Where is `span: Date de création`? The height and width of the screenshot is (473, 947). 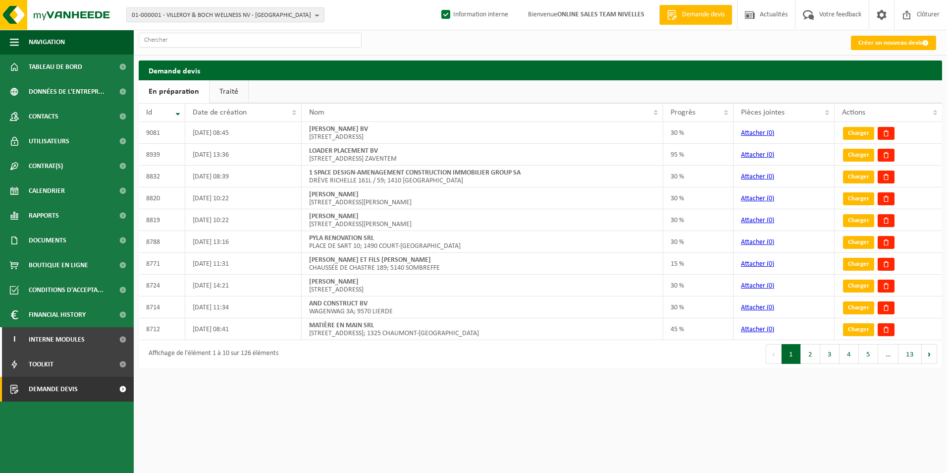
span: Date de création is located at coordinates (219, 112).